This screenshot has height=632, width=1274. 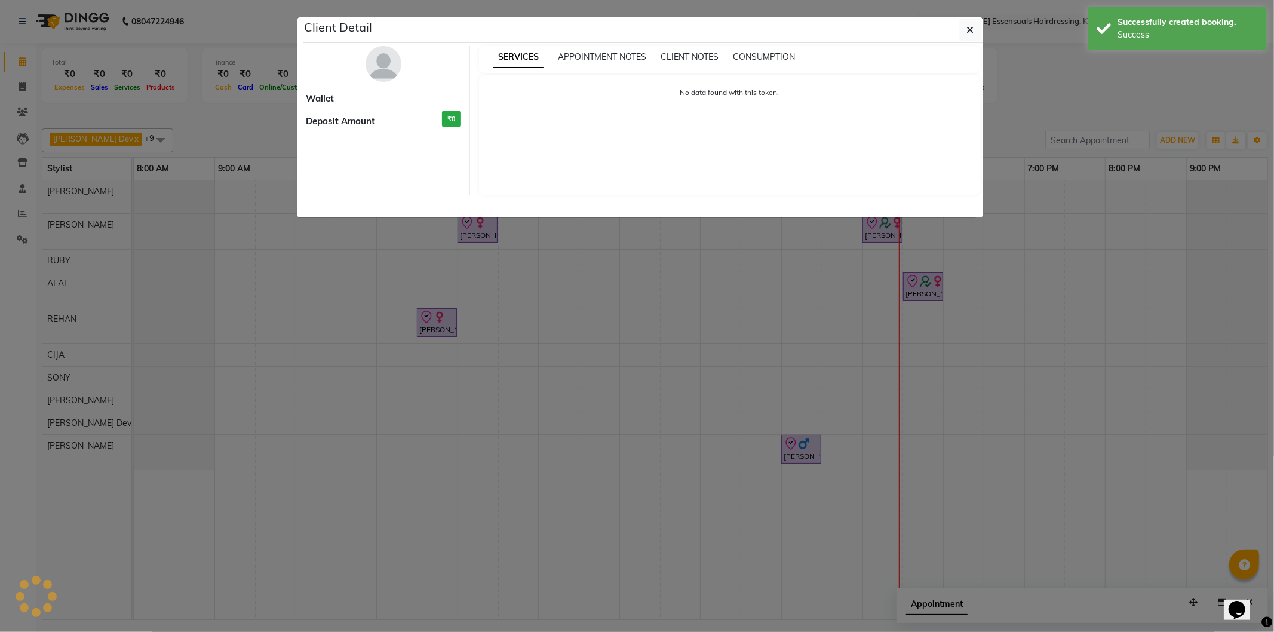 What do you see at coordinates (383, 64) in the screenshot?
I see `img: avatar` at bounding box center [383, 64].